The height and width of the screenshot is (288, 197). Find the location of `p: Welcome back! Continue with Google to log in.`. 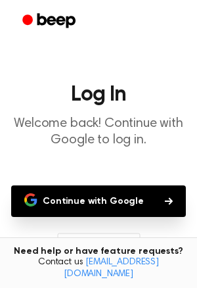

p: Welcome back! Continue with Google to log in. is located at coordinates (98, 132).